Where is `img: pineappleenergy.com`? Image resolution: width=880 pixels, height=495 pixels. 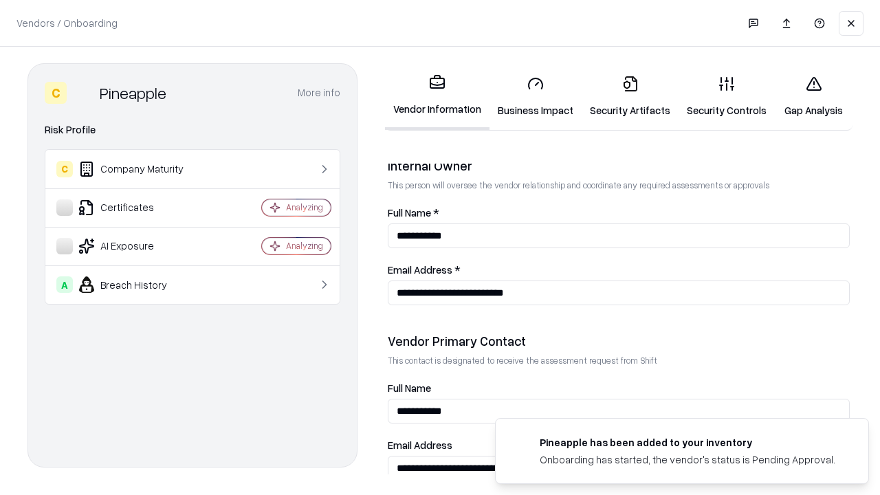
img: pineappleenergy.com is located at coordinates (520, 443).